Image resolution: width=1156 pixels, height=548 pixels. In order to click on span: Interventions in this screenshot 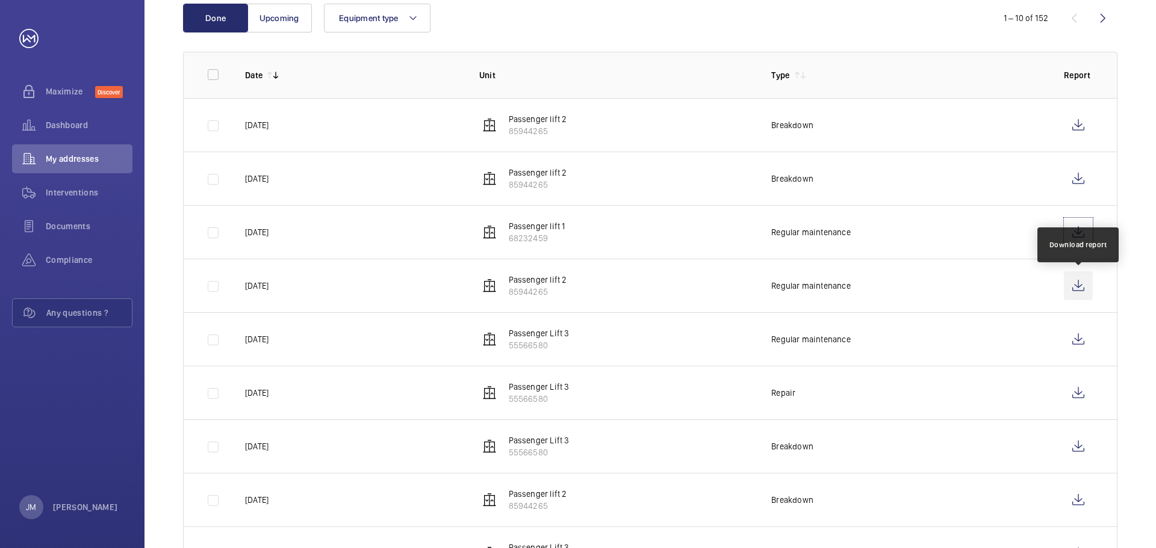, I will do `click(89, 193)`.